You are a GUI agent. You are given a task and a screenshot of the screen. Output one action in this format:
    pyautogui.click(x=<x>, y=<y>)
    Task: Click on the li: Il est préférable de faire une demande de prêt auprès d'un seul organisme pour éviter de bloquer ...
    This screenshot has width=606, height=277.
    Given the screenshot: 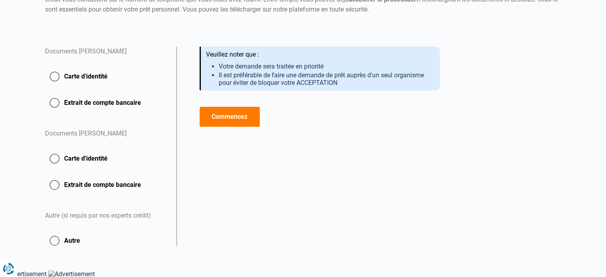 What is the action you would take?
    pyautogui.click(x=326, y=79)
    